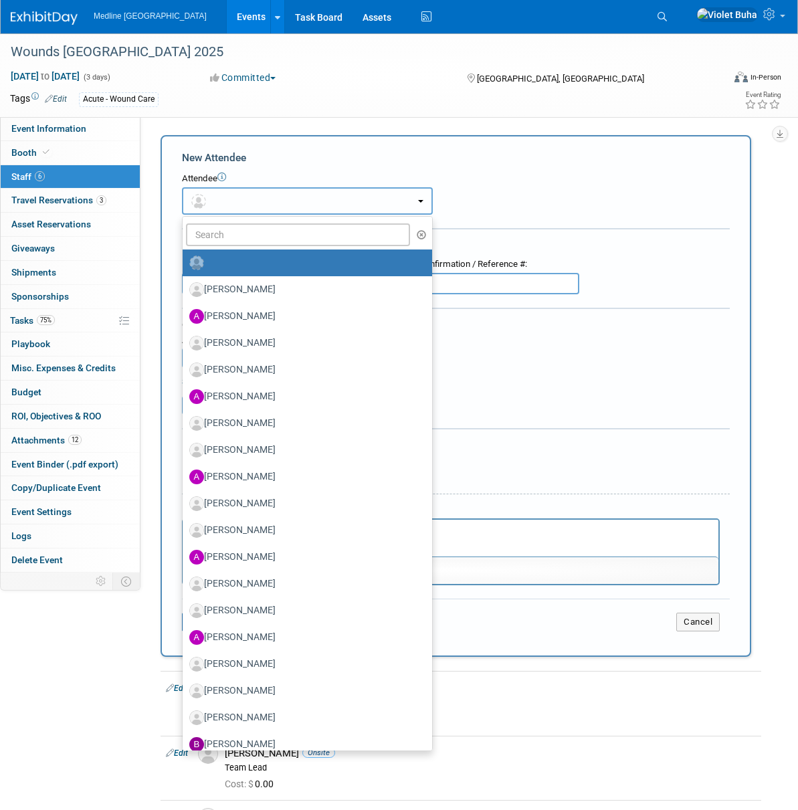  What do you see at coordinates (298, 235) in the screenshot?
I see `input: Search` at bounding box center [298, 235].